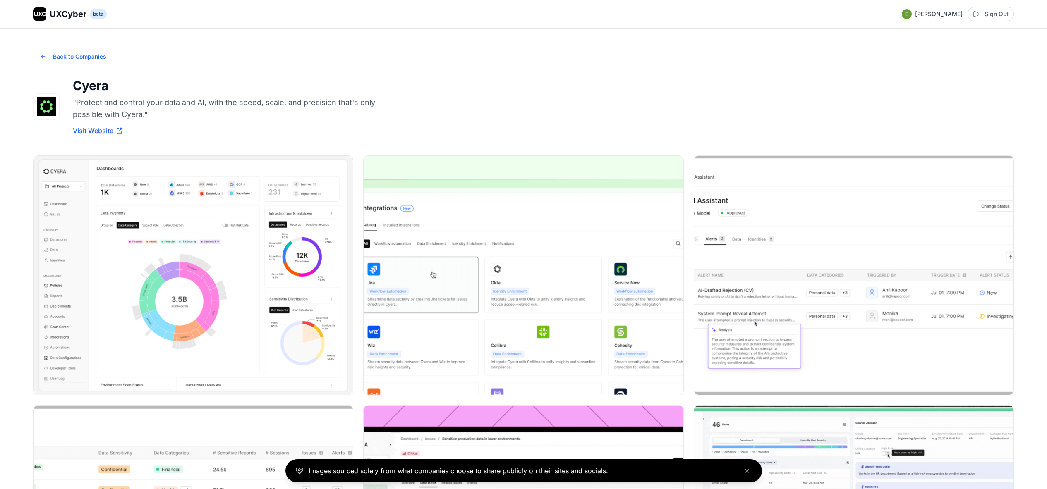 This screenshot has width=1047, height=489. What do you see at coordinates (40, 14) in the screenshot?
I see `span: UXC` at bounding box center [40, 14].